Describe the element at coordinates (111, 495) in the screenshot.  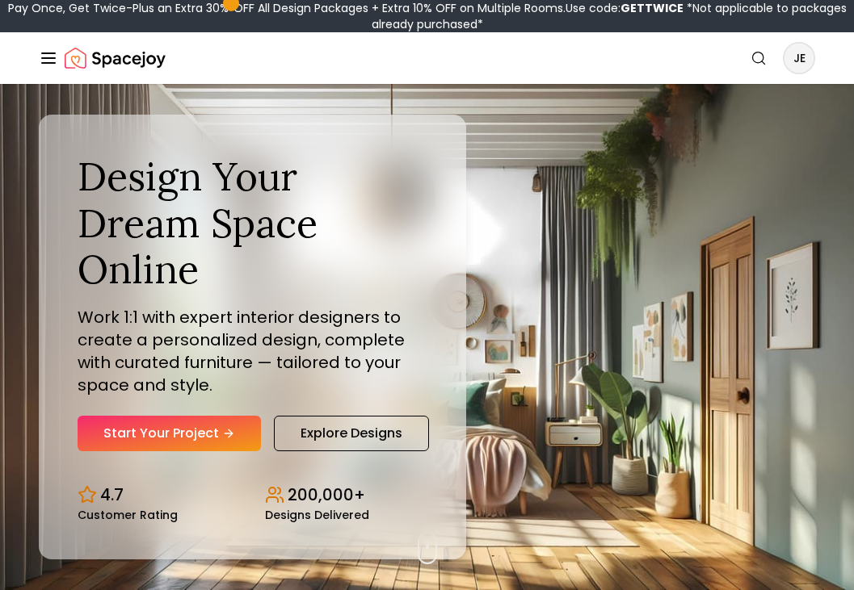
I see `p: 4.7` at that location.